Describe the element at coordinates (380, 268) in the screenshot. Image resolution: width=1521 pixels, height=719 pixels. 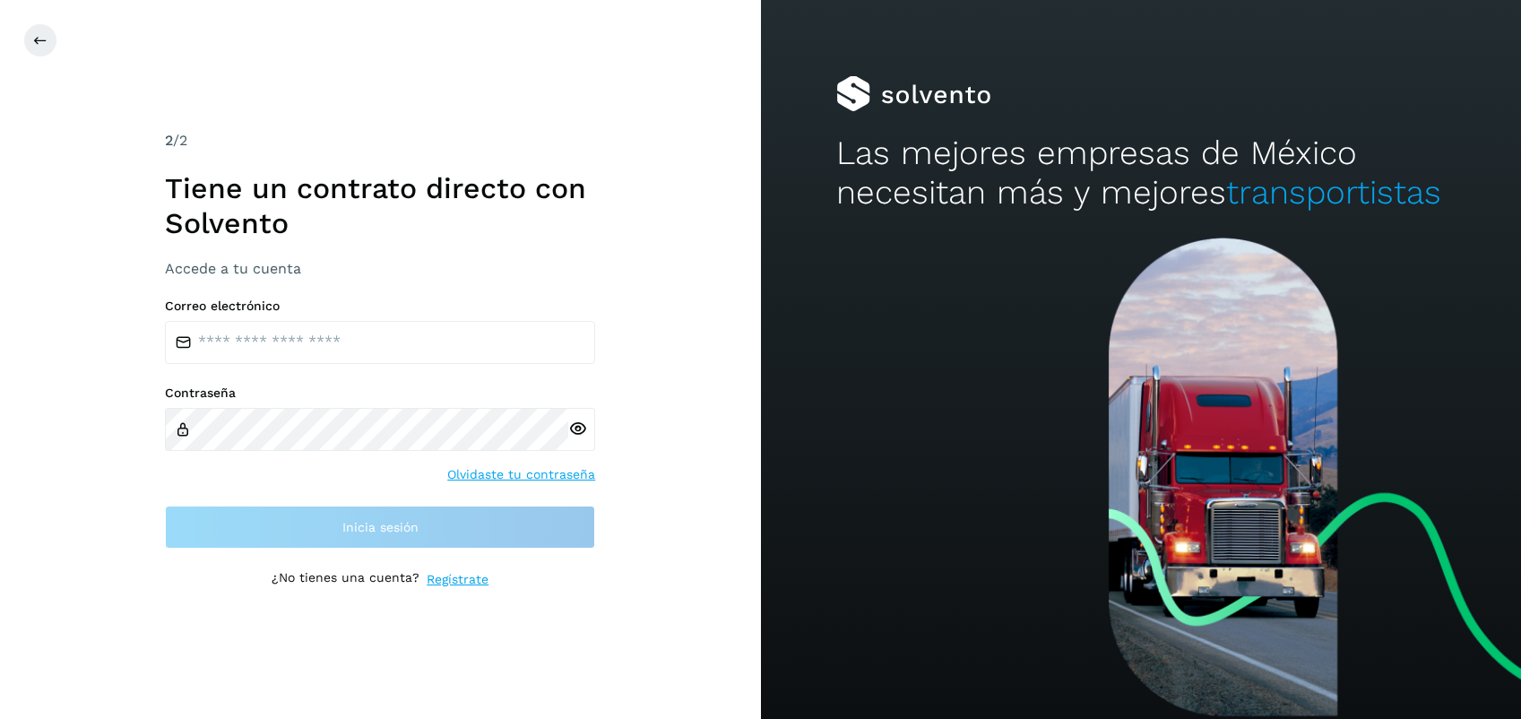
I see `h3: Accede a tu cuenta` at that location.